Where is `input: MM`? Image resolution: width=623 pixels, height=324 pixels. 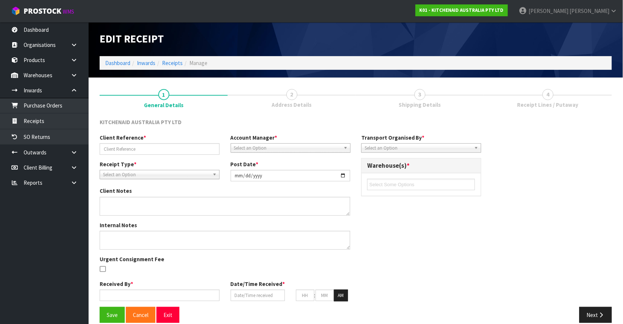
input: MM is located at coordinates (325, 295).